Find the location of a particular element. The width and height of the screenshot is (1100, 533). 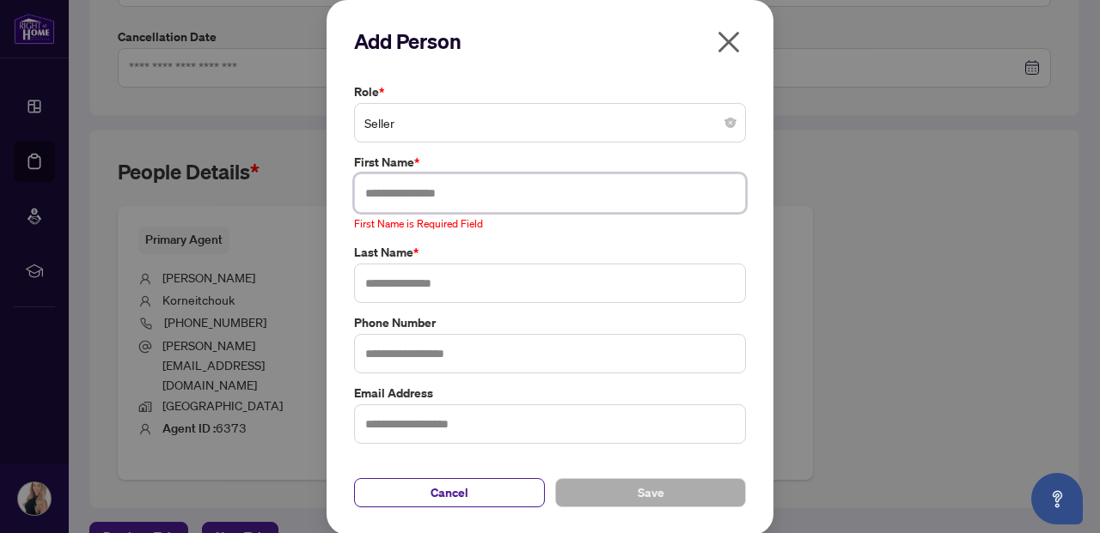

label: Last Name is located at coordinates (550, 253).